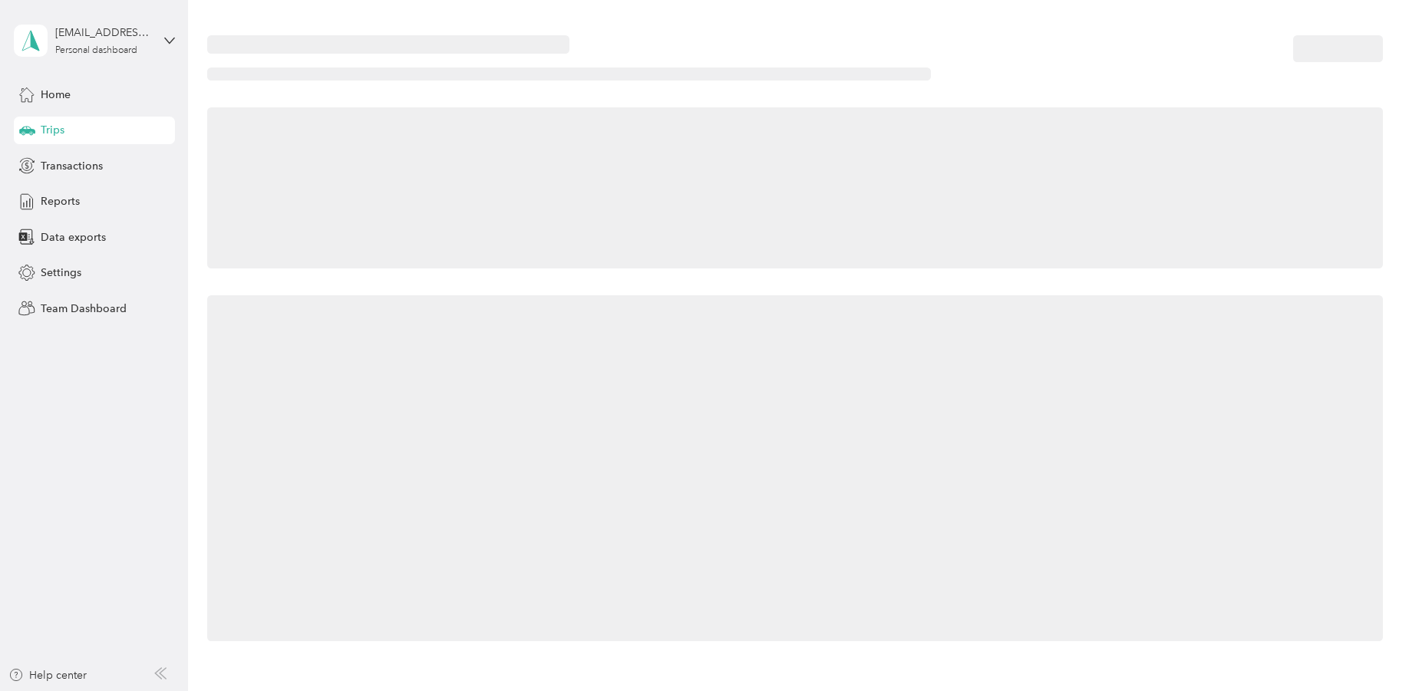  What do you see at coordinates (96, 51) in the screenshot?
I see `div: Personal dashboard` at bounding box center [96, 51].